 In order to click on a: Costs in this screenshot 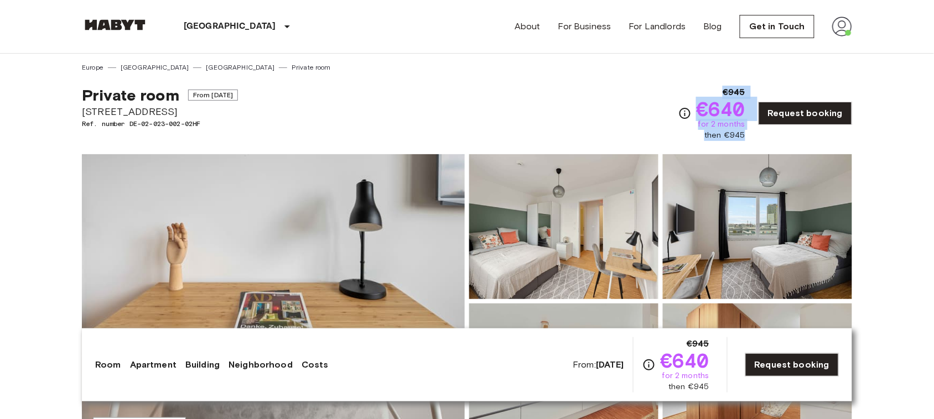, I will do `click(315, 365)`.